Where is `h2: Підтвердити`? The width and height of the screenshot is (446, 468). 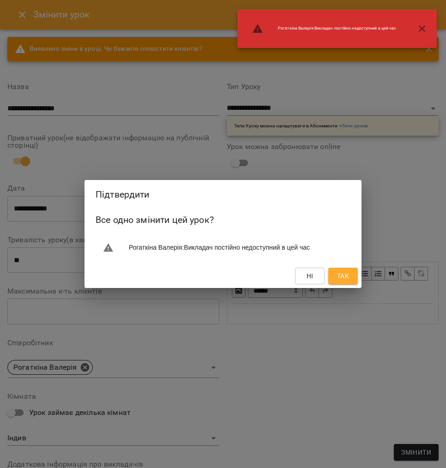
h2: Підтвердити is located at coordinates (223, 194).